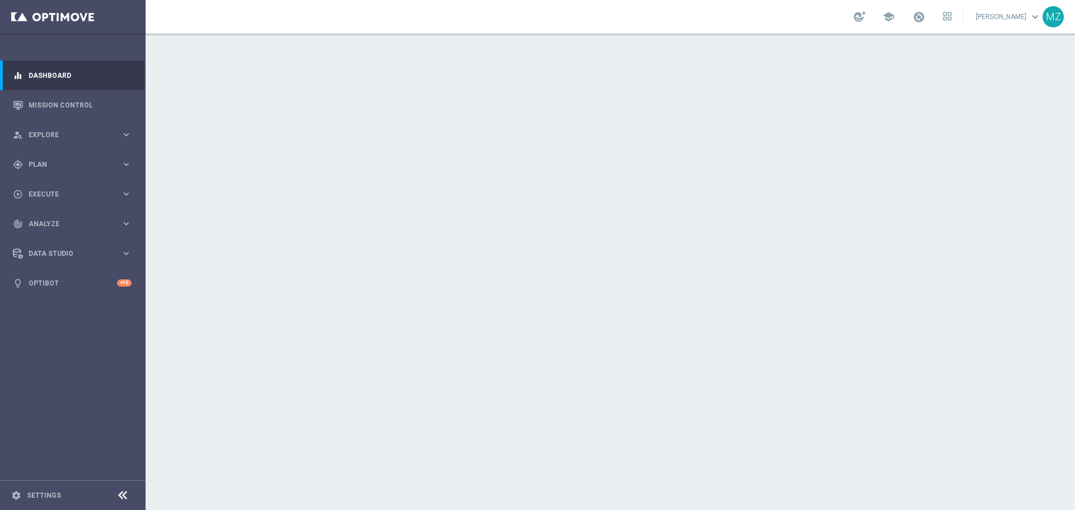 The width and height of the screenshot is (1075, 510). Describe the element at coordinates (72, 254) in the screenshot. I see `div: Data Studio keyboard_arrow_right` at that location.